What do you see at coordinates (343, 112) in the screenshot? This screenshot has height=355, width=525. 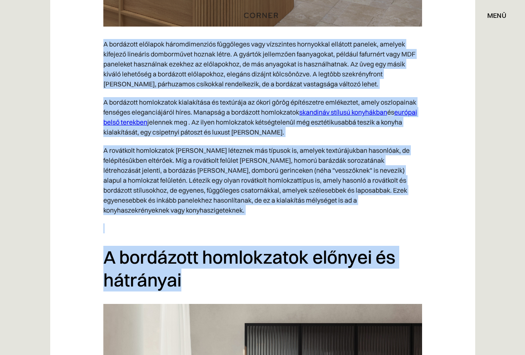 I see `font: skandináv stílusú konyhákban` at bounding box center [343, 112].